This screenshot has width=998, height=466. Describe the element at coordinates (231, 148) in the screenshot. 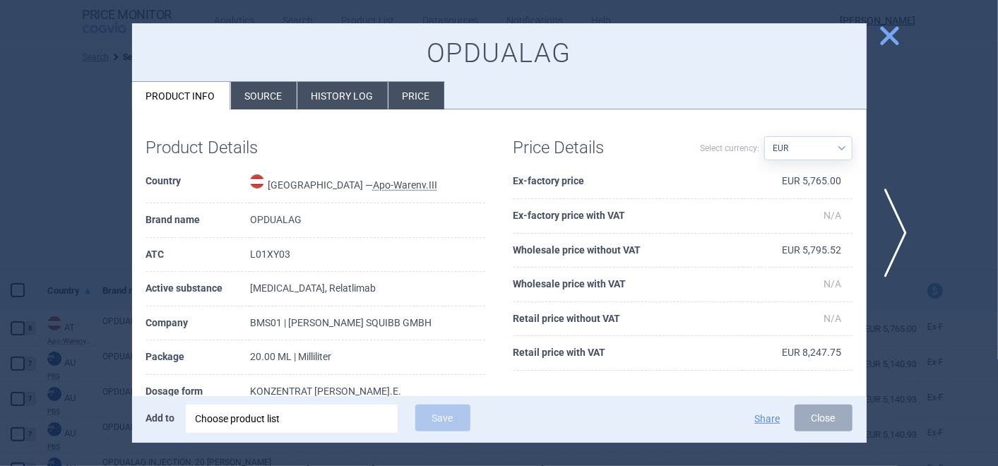

I see `h1: Product Details` at that location.